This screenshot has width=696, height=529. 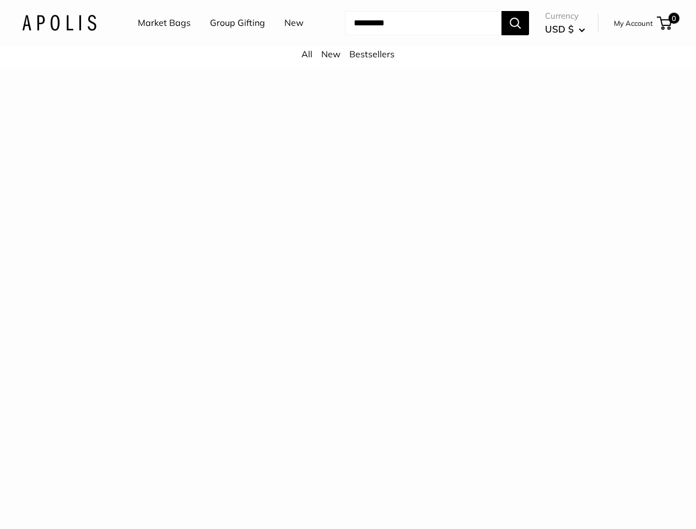 I want to click on a: Group Gifting, so click(x=237, y=23).